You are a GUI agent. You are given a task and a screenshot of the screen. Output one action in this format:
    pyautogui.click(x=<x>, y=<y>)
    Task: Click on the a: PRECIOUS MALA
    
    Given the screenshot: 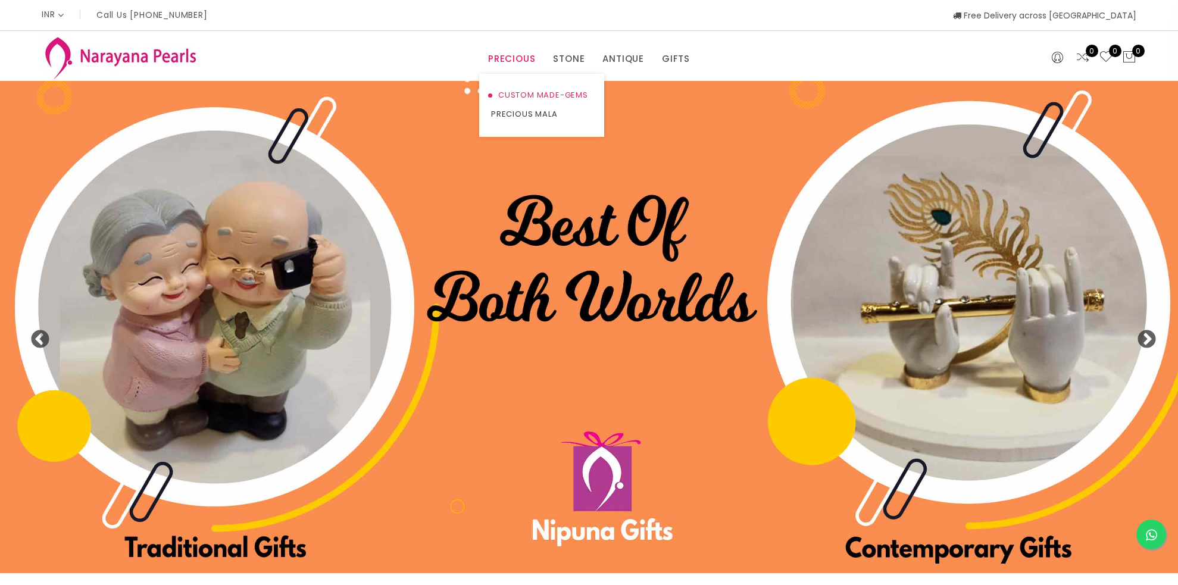 What is the action you would take?
    pyautogui.click(x=542, y=114)
    